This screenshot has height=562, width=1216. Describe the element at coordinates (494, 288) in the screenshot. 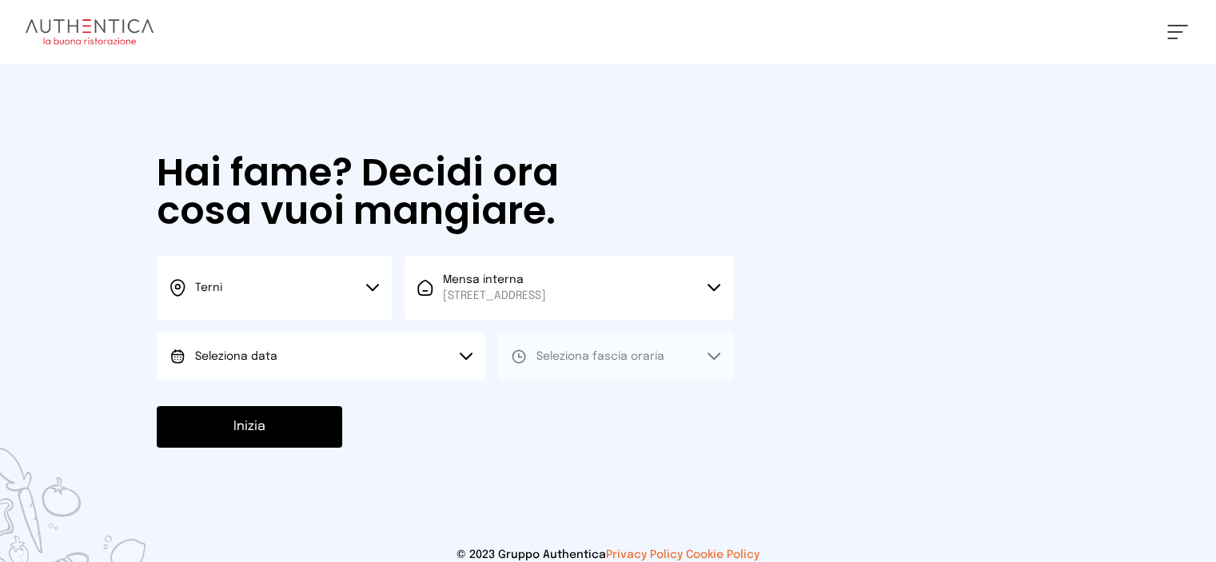

I see `span: Mensa interna` at that location.